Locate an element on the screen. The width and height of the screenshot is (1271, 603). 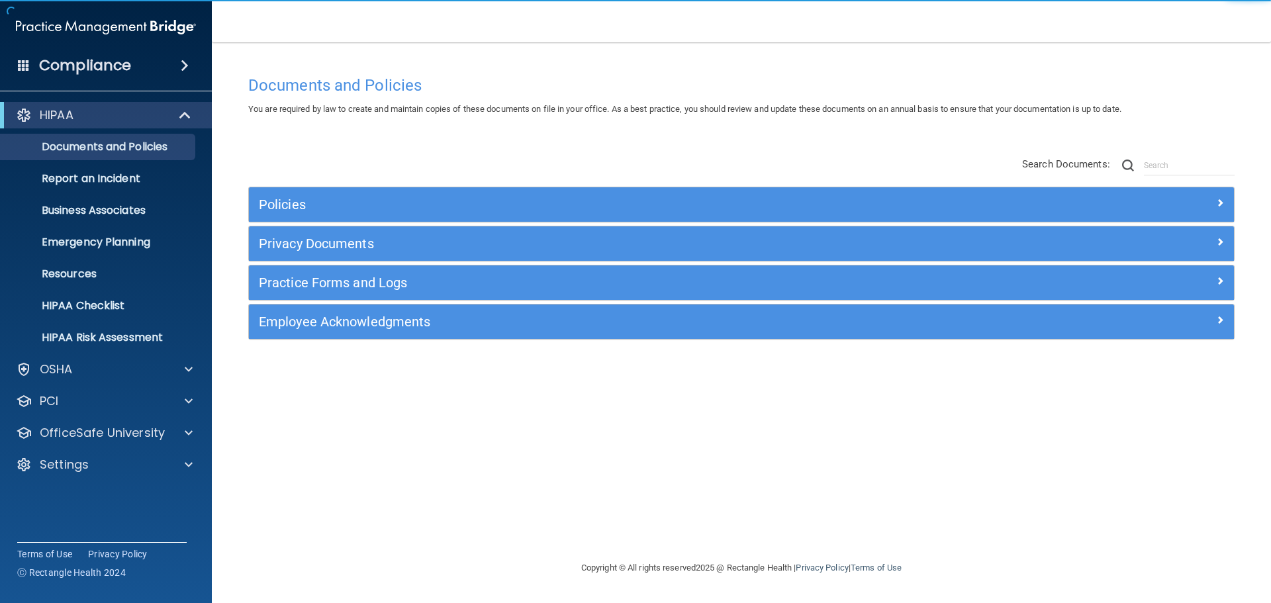
p: HIPAA is located at coordinates (56, 115).